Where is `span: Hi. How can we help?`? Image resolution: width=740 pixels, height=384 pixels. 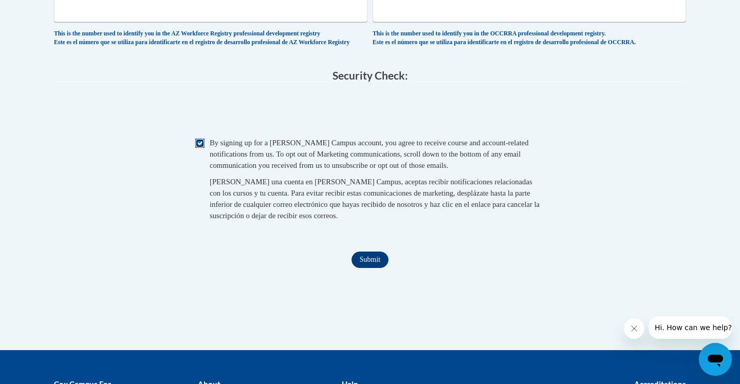 span: Hi. How can we help? is located at coordinates (45, 11).